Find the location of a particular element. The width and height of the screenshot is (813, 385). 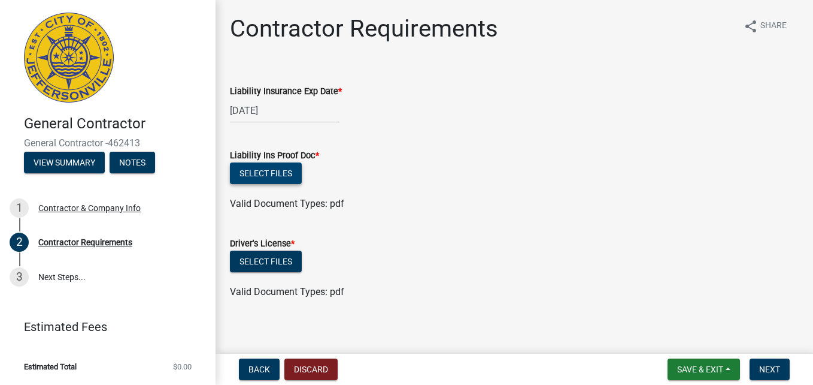

div: Contractor & Company Info is located at coordinates (89, 208).